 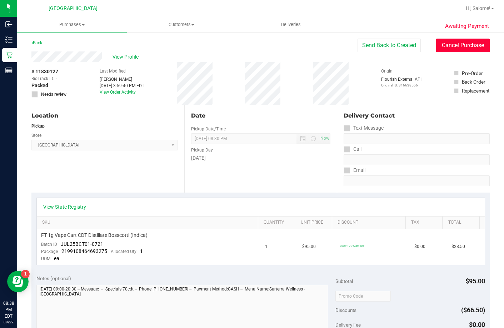 What do you see at coordinates (364, 128) in the screenshot?
I see `label: Text Message` at bounding box center [364, 128].